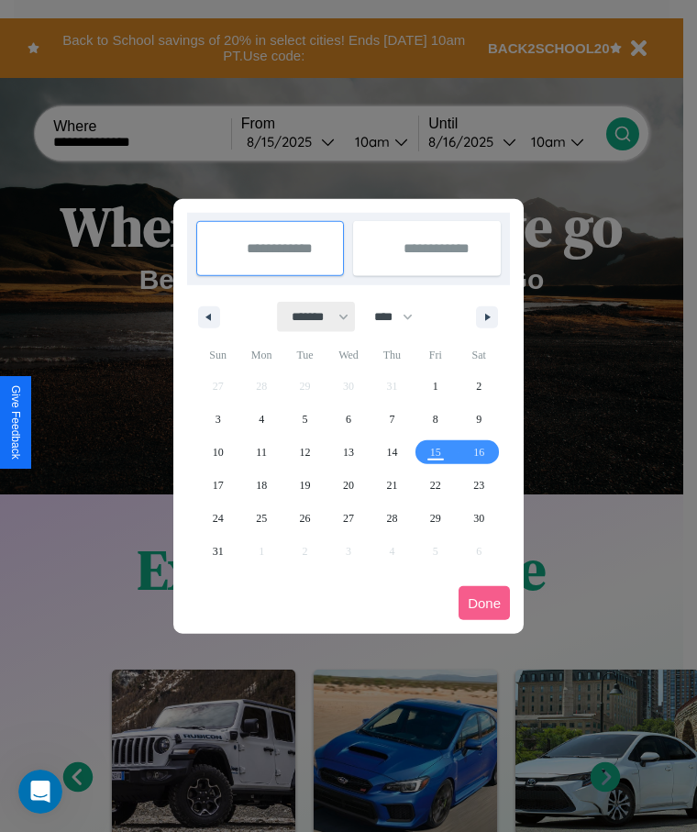  I want to click on button: 10, so click(217, 452).